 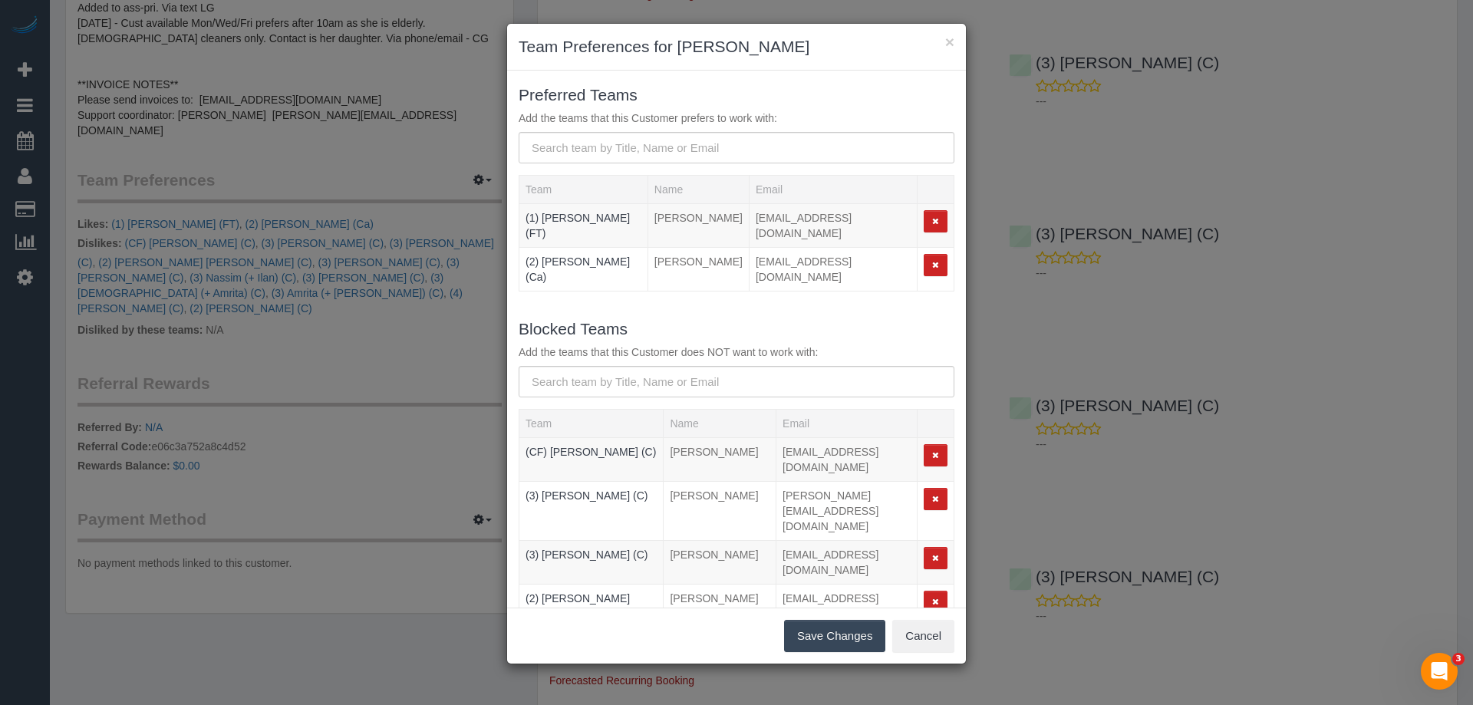 I want to click on h3: Preferred Teams, so click(x=736, y=94).